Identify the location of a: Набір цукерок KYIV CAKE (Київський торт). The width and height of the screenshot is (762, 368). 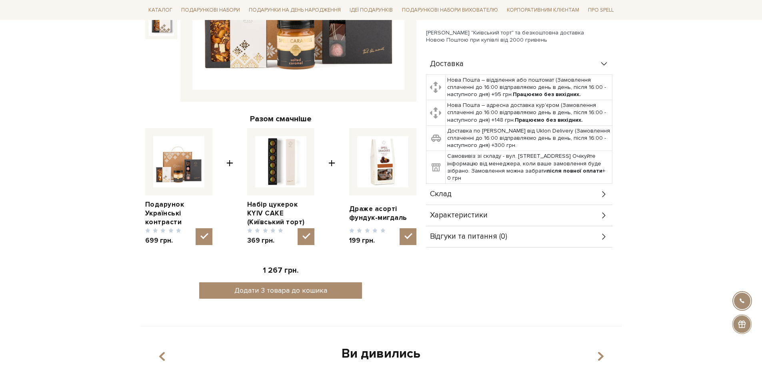
(281, 213).